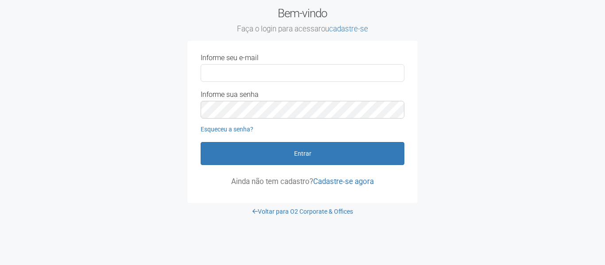 Image resolution: width=605 pixels, height=265 pixels. Describe the element at coordinates (230, 58) in the screenshot. I see `label: Informe seu e-mail` at that location.